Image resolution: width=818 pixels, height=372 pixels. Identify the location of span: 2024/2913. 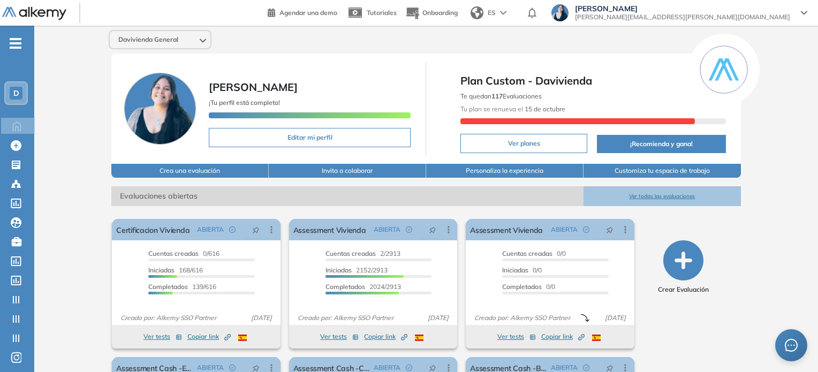
(363, 286).